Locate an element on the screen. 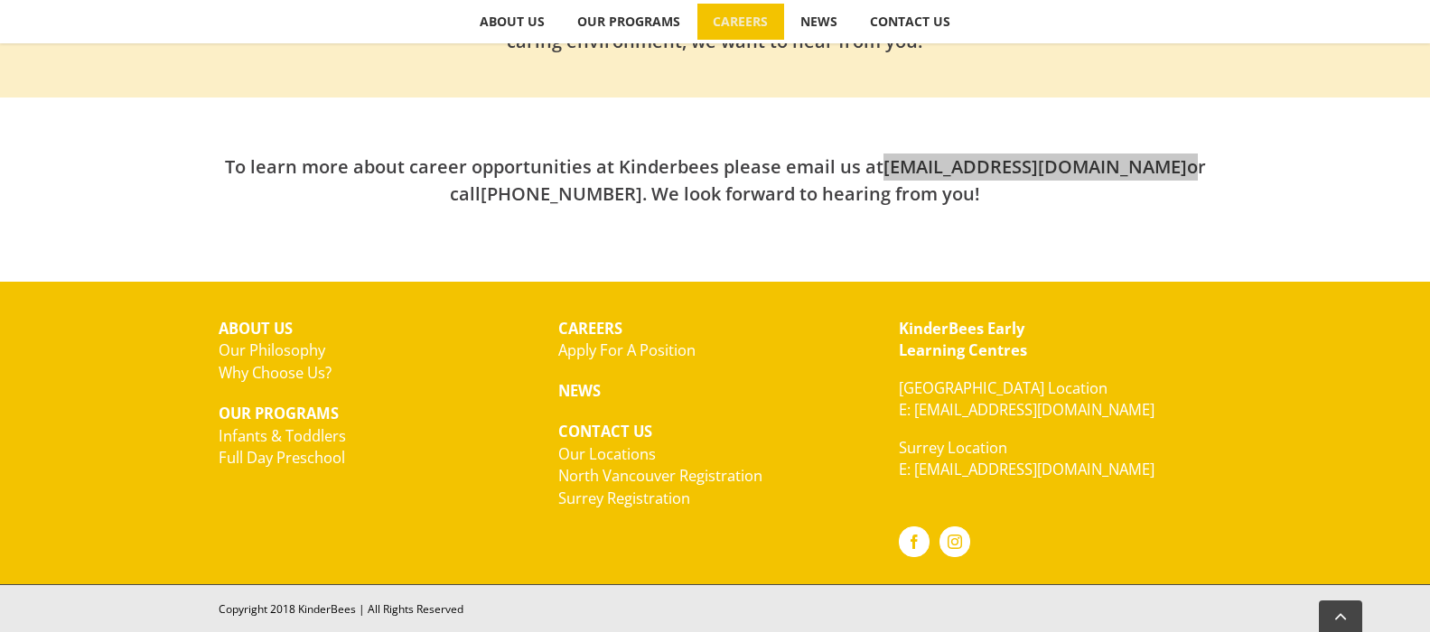 Image resolution: width=1430 pixels, height=632 pixels. a: OUR PROGRAMS is located at coordinates (629, 22).